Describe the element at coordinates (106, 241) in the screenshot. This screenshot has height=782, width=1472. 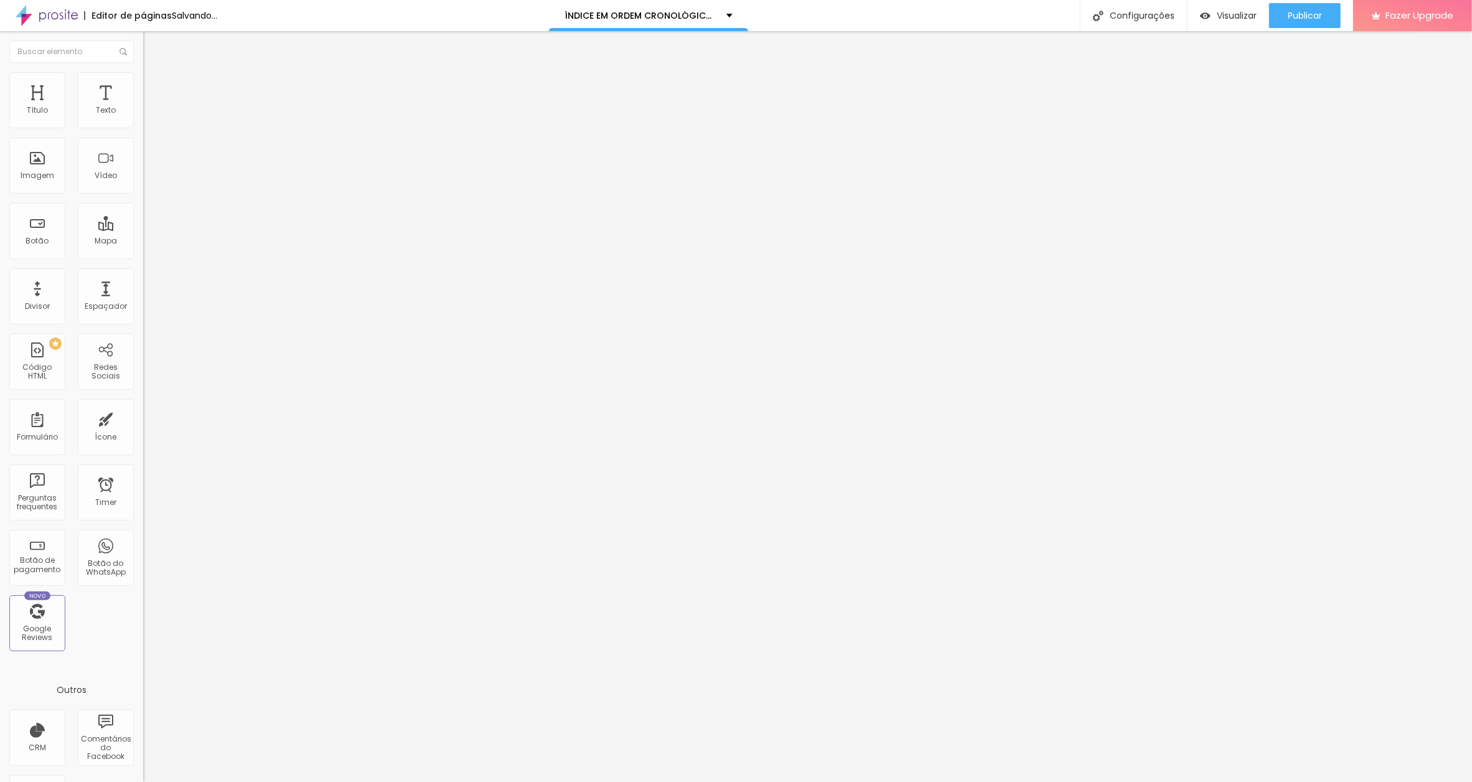
I see `div: Mapa` at that location.